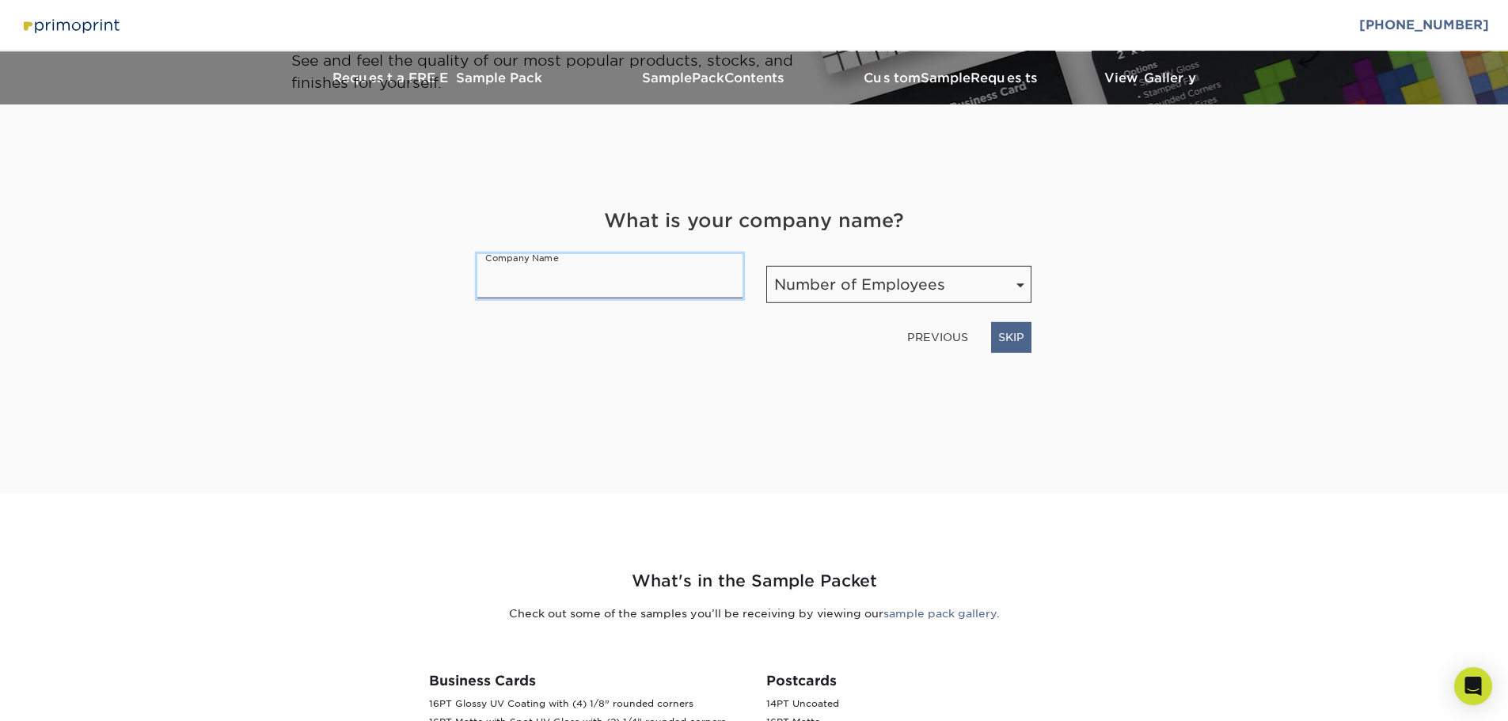  I want to click on h3: Custom Requests, so click(952, 78).